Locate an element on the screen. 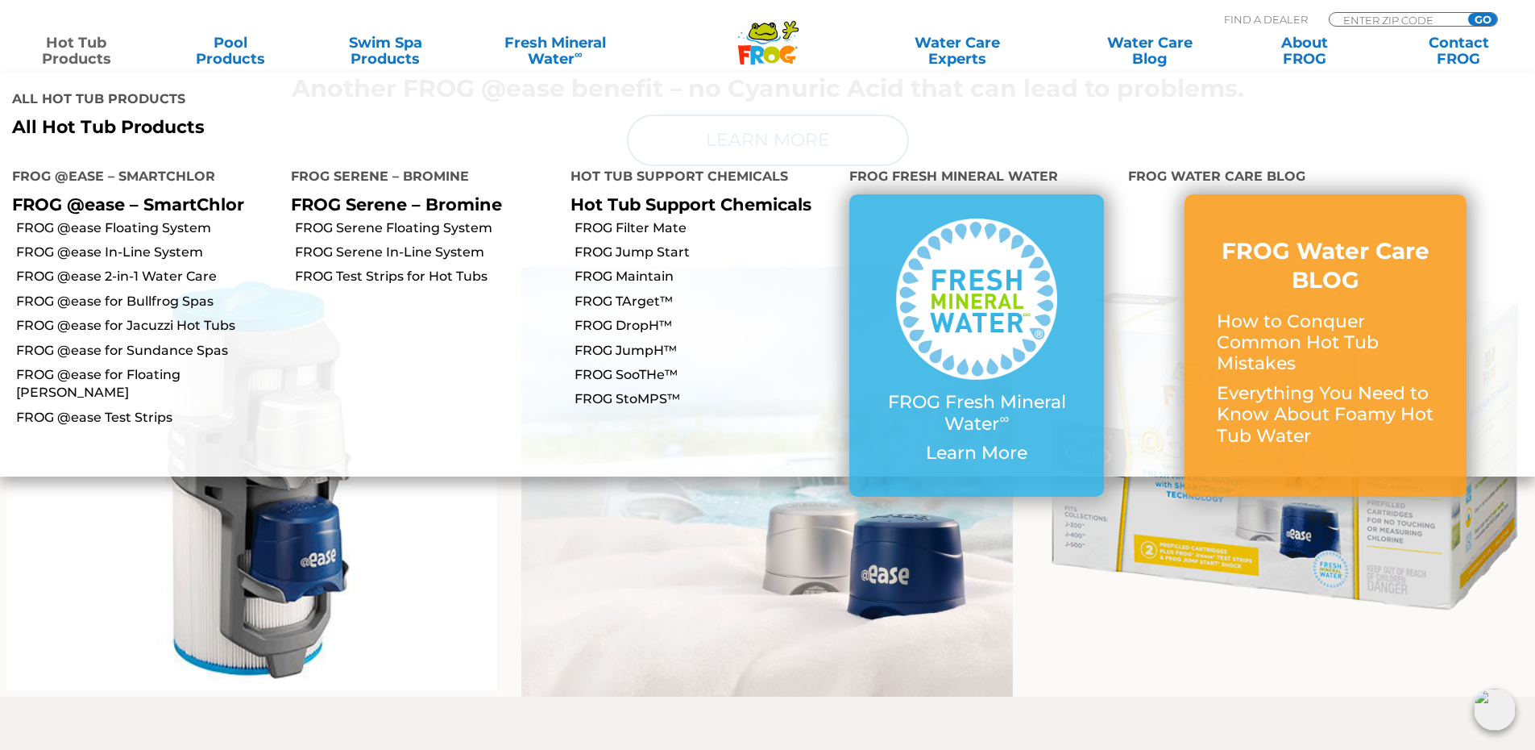 Image resolution: width=1535 pixels, height=750 pixels. a: FROG @ease 2-in-1 Water Care is located at coordinates (147, 276).